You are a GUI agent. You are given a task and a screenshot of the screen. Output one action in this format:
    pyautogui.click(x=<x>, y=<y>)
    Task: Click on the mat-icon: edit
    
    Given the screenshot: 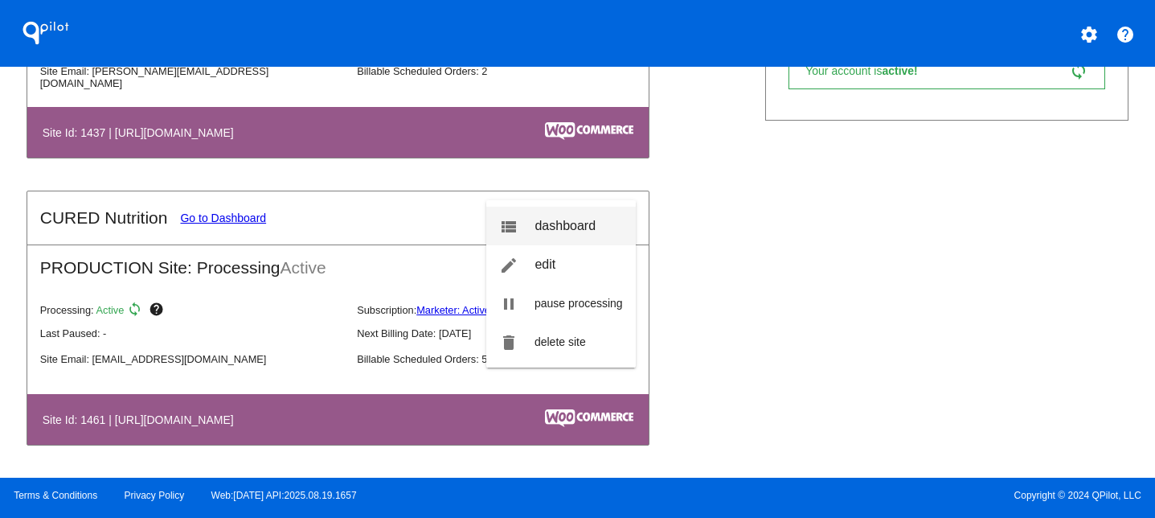 What is the action you would take?
    pyautogui.click(x=509, y=265)
    